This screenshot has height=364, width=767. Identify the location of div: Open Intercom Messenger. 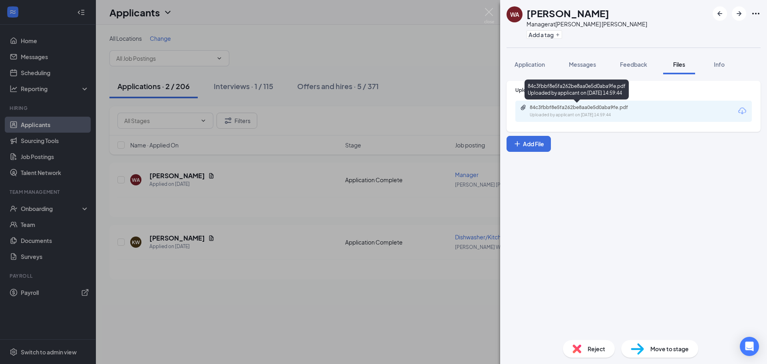
(750, 346).